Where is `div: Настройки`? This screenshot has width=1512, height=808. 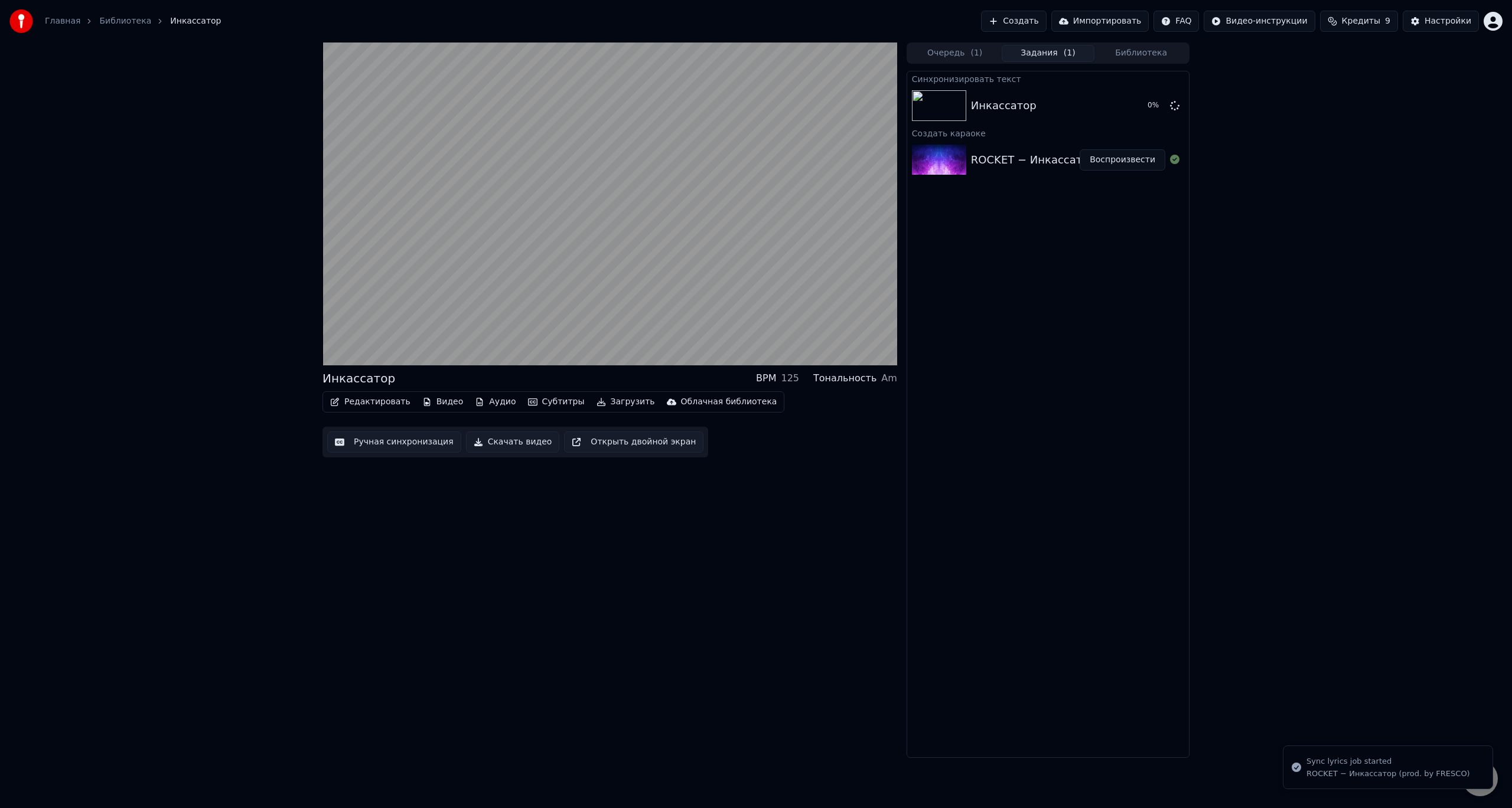 div: Настройки is located at coordinates (1447, 21).